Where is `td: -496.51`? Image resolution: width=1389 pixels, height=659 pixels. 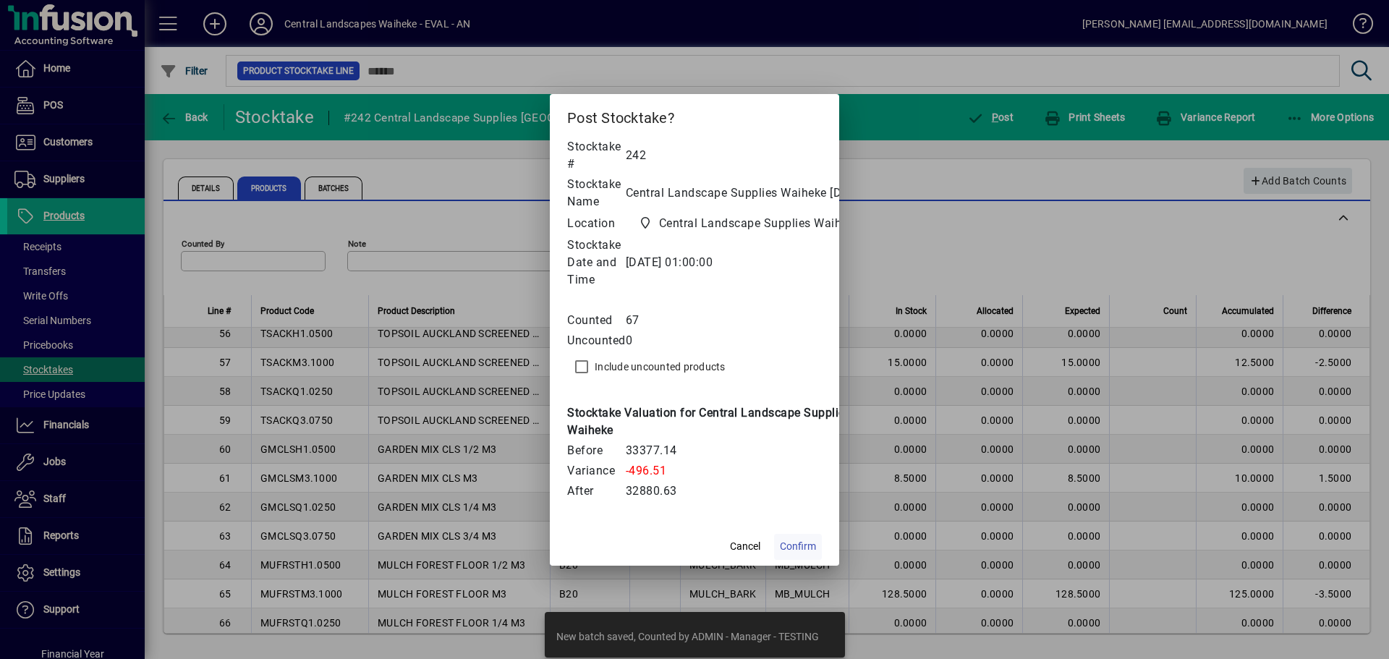
td: -496.51 is located at coordinates (750, 471).